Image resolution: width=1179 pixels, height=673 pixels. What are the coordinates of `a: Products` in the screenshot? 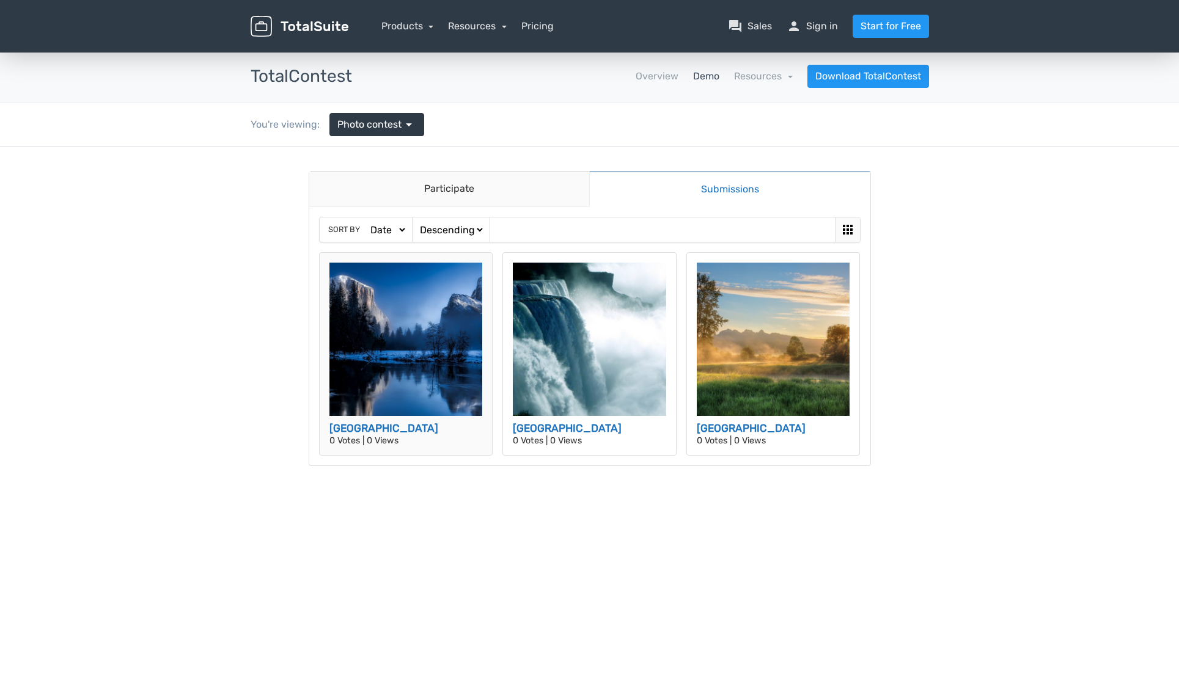 It's located at (408, 26).